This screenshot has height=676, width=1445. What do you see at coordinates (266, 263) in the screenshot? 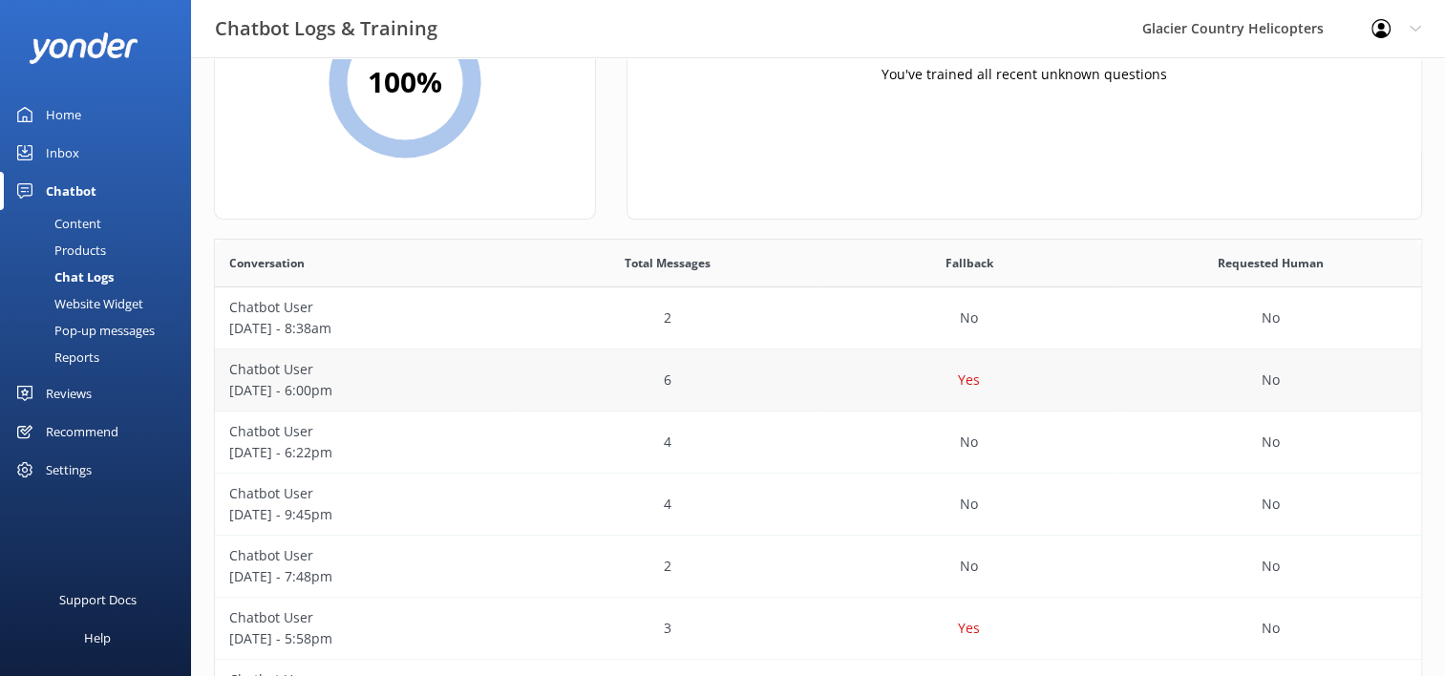
I see `span: Conversation` at bounding box center [266, 263].